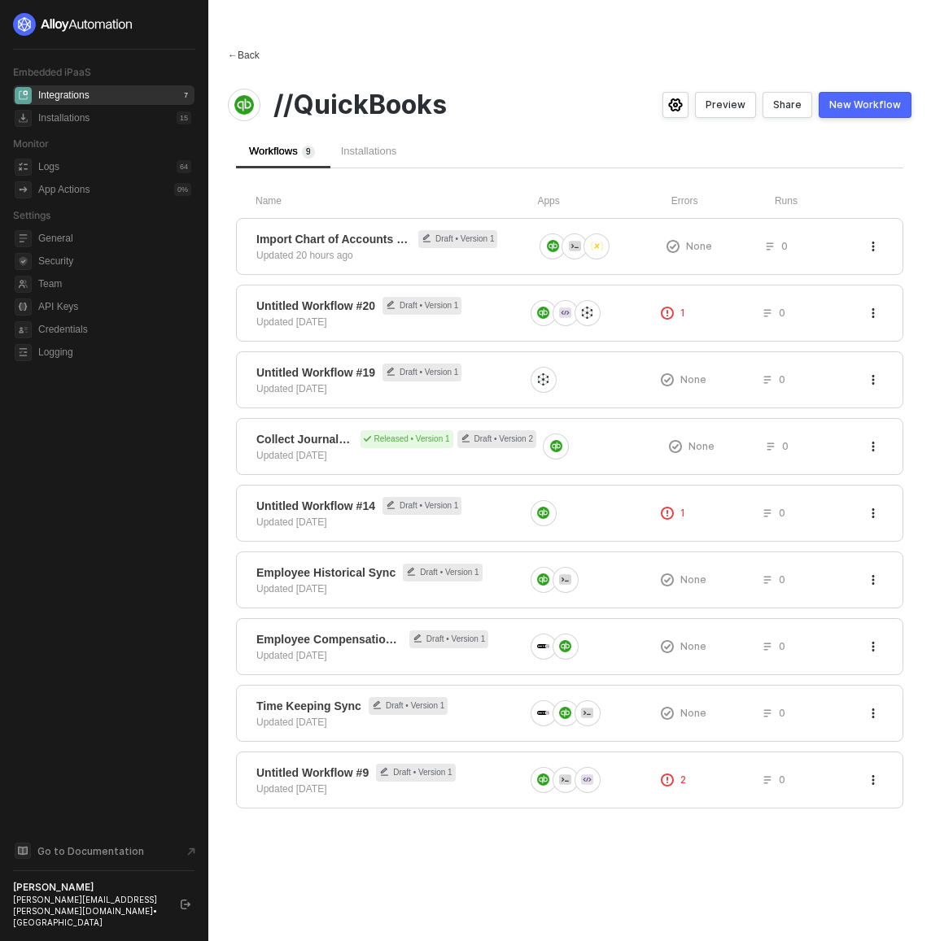 This screenshot has height=941, width=931. I want to click on button: Preview, so click(725, 105).